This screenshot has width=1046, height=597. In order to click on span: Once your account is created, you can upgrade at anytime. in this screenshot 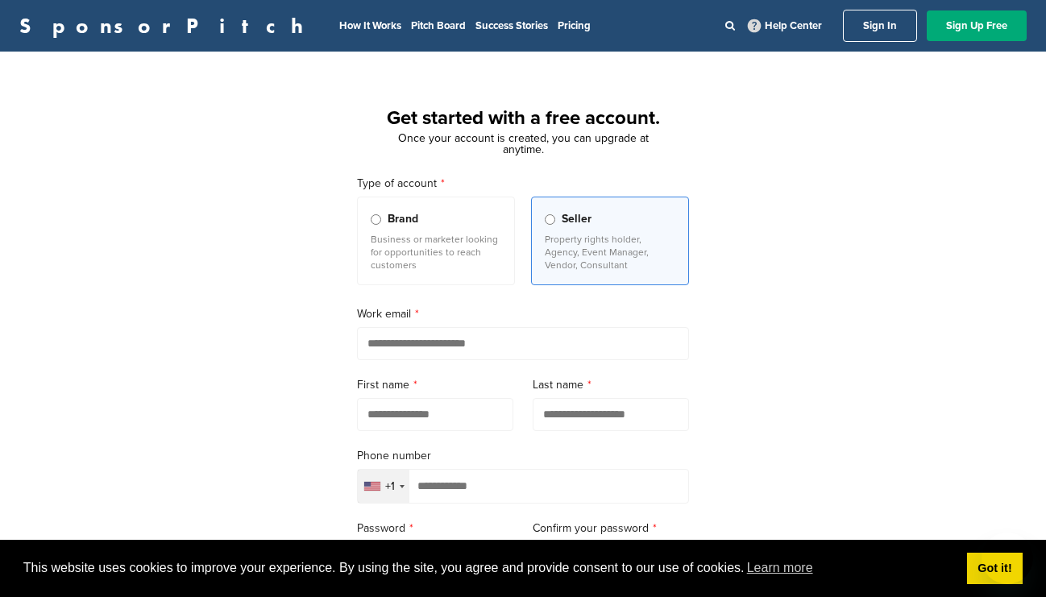, I will do `click(523, 143)`.